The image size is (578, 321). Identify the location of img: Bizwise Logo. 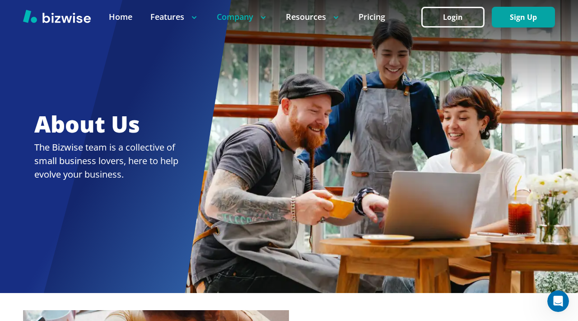
(57, 16).